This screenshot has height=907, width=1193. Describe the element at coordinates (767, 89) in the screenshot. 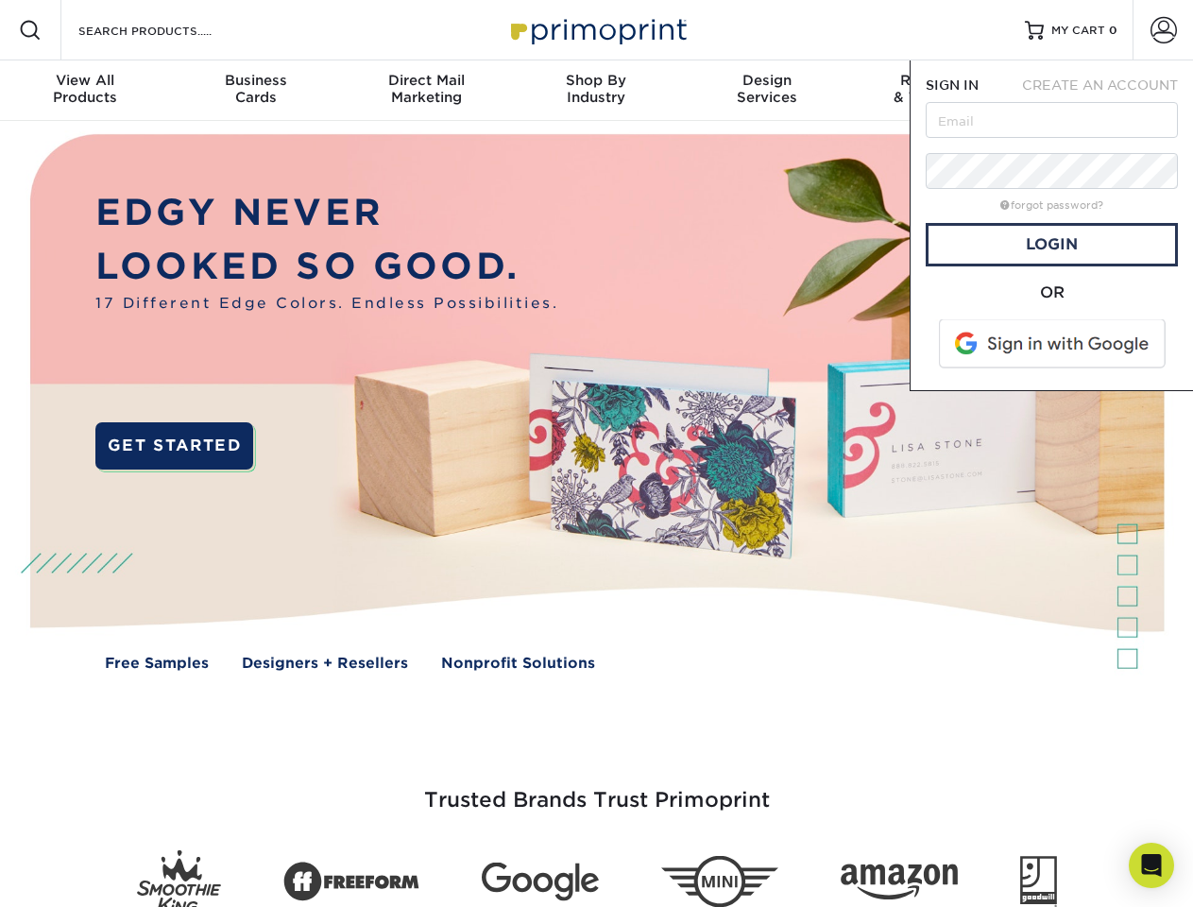

I see `div: Services` at that location.